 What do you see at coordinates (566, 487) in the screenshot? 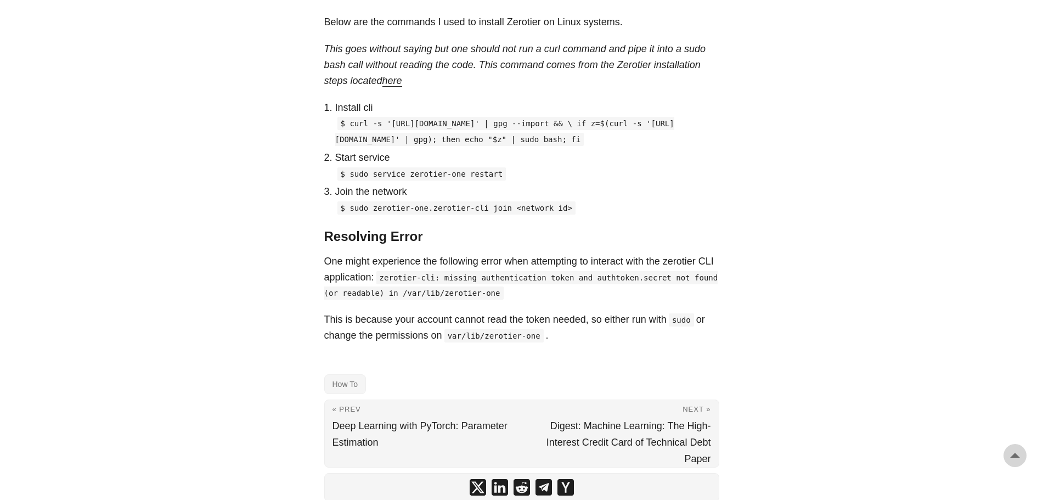
I see `a: share Install Zerotier CLI Linux on ycombinator` at bounding box center [566, 487].